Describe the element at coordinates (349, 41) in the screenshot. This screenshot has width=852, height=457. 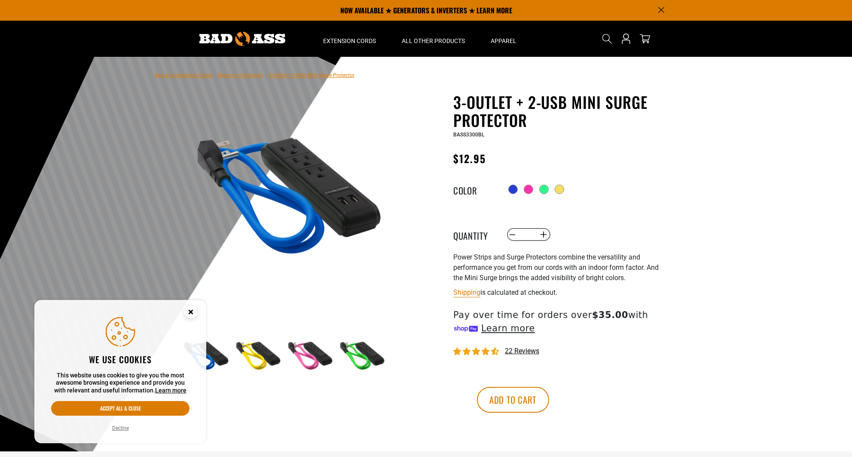
I see `span: Extension Cords` at that location.